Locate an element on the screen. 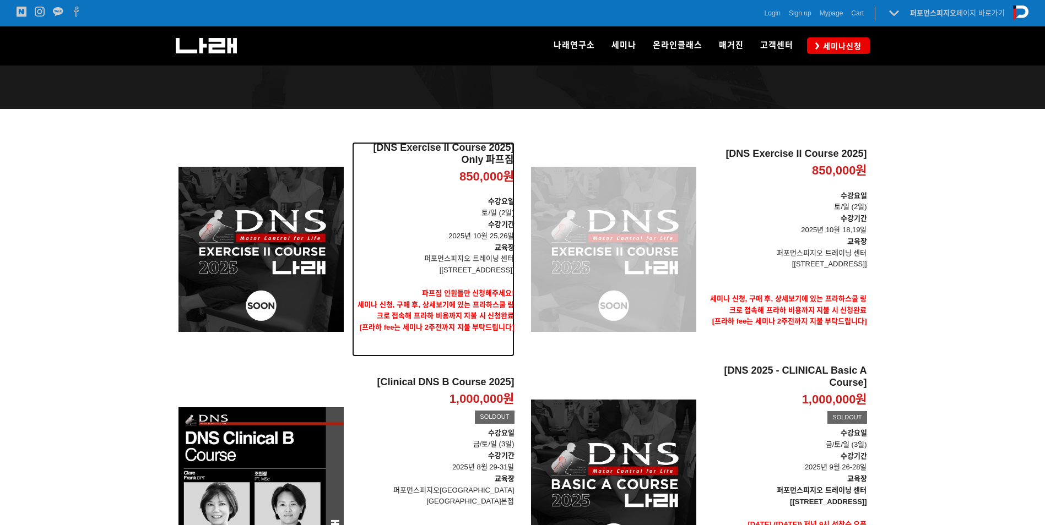 The image size is (1045, 525). a: Login is located at coordinates (772, 13).